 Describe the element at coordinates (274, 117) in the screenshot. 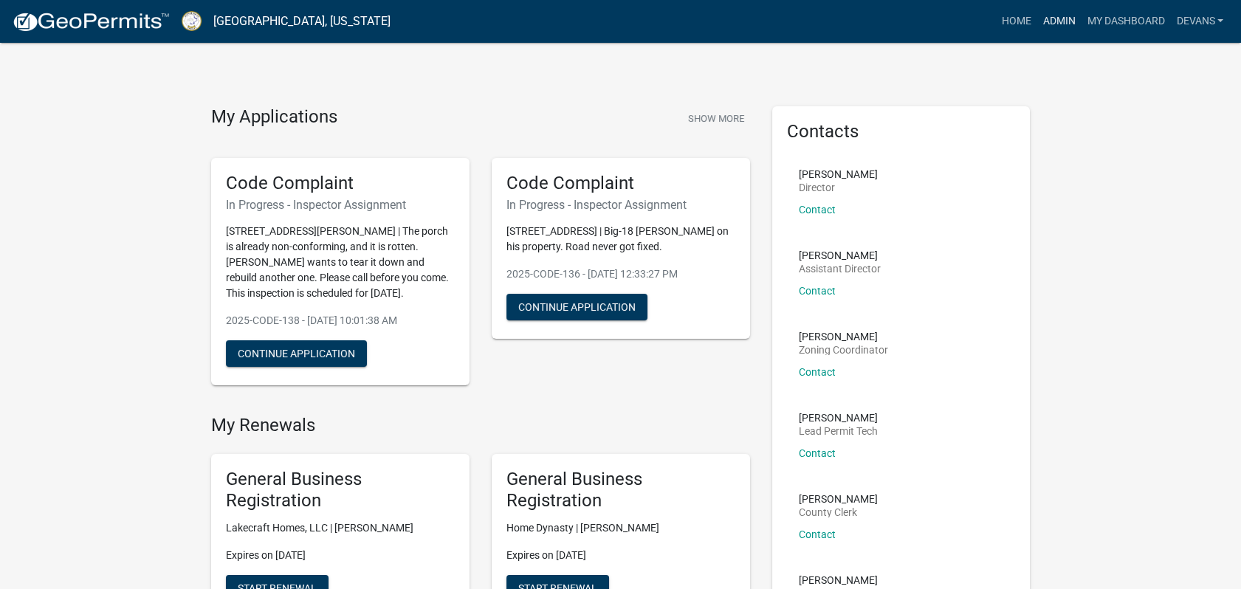

I see `h4: My Applications` at that location.